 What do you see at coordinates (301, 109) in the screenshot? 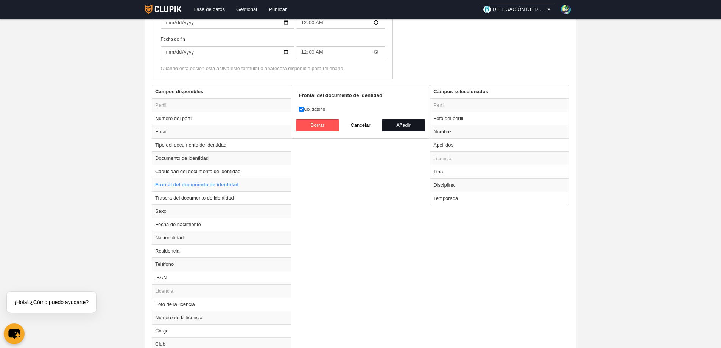
I see `input: Obligatorio` at bounding box center [301, 109].